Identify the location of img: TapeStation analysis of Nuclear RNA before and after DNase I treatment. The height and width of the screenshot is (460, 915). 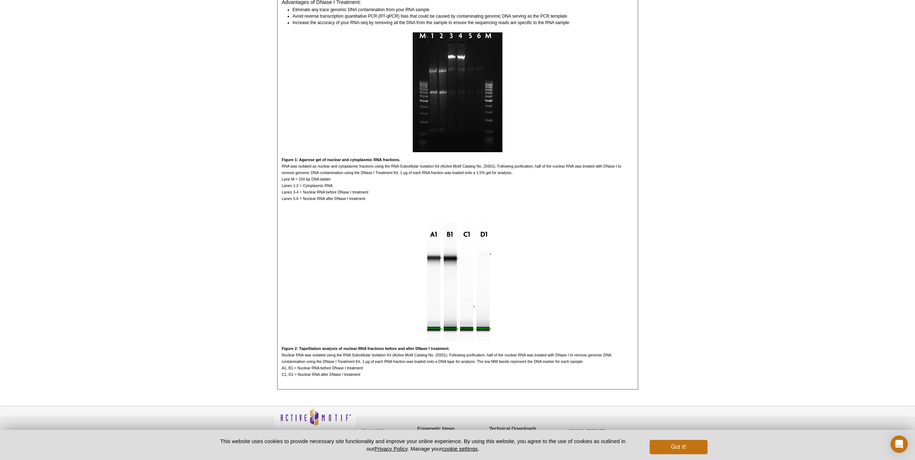
(458, 282).